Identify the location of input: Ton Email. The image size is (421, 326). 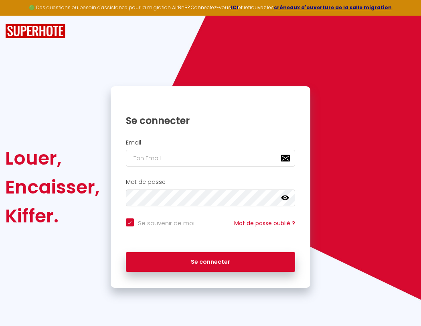
(210, 158).